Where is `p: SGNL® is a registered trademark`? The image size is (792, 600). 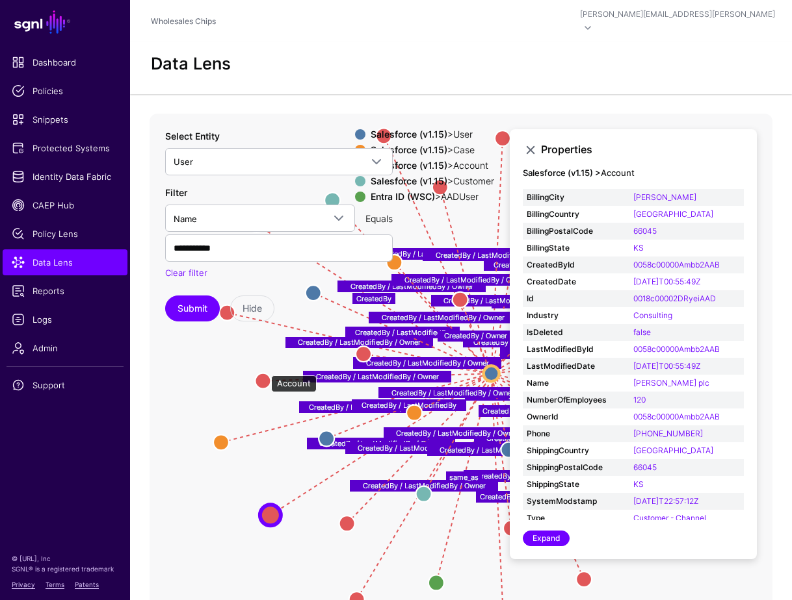
p: SGNL® is a registered trademark is located at coordinates (65, 569).